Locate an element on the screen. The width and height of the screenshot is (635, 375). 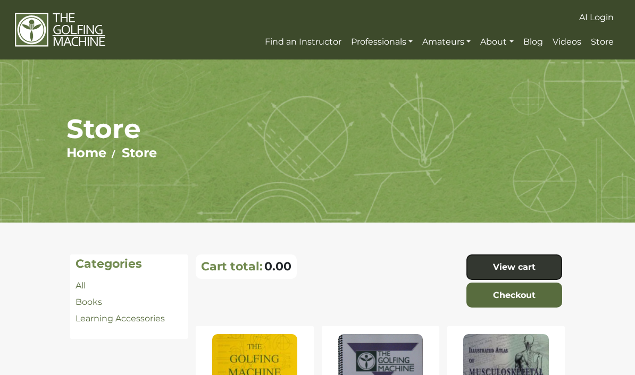
span: Blog is located at coordinates (533, 41).